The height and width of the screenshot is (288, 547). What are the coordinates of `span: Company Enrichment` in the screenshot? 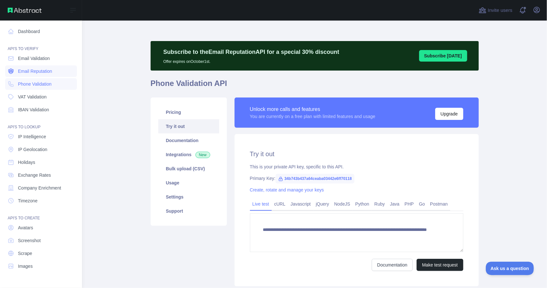 It's located at (39, 188).